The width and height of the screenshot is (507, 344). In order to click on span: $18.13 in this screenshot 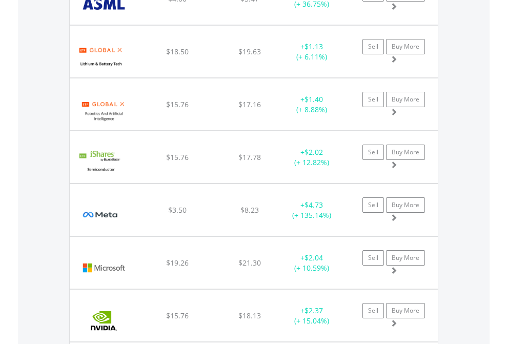, I will do `click(249, 315)`.